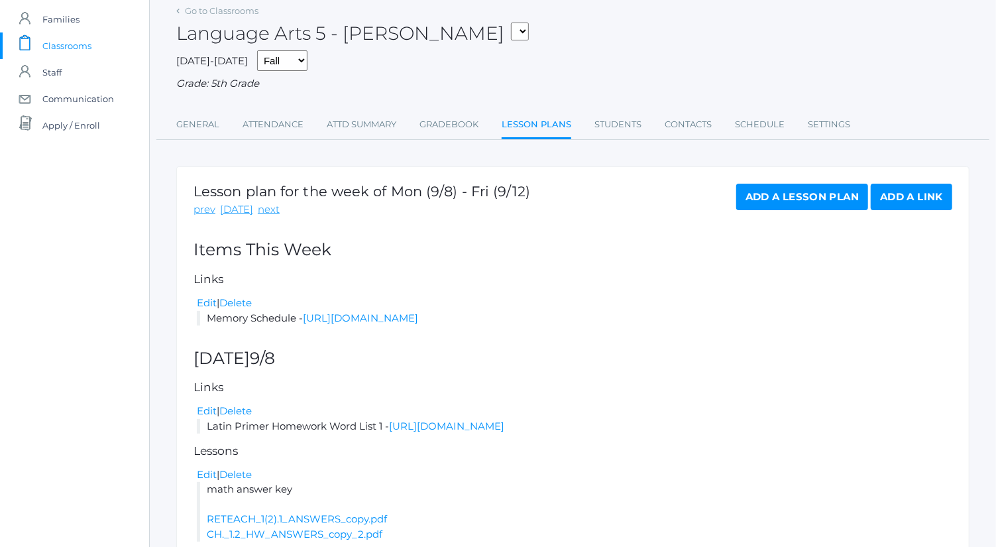 This screenshot has width=996, height=547. Describe the element at coordinates (52, 72) in the screenshot. I see `span: Staff` at that location.